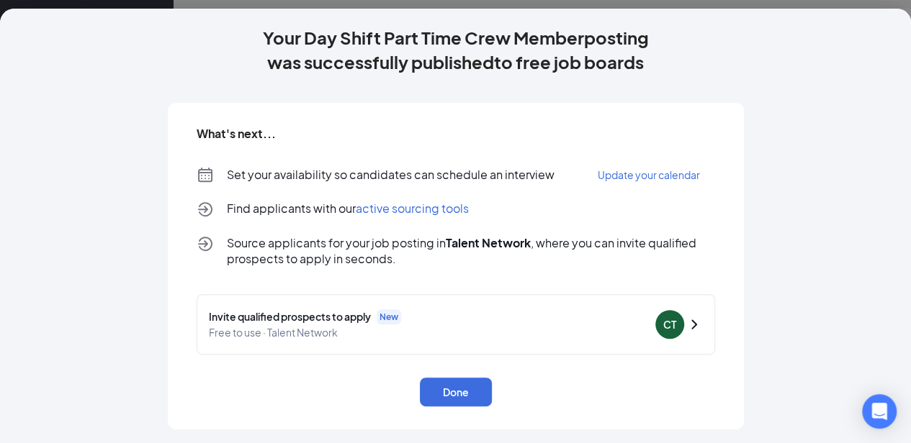 The image size is (911, 443). What do you see at coordinates (348, 209) in the screenshot?
I see `p: Find applicants with our` at bounding box center [348, 209].